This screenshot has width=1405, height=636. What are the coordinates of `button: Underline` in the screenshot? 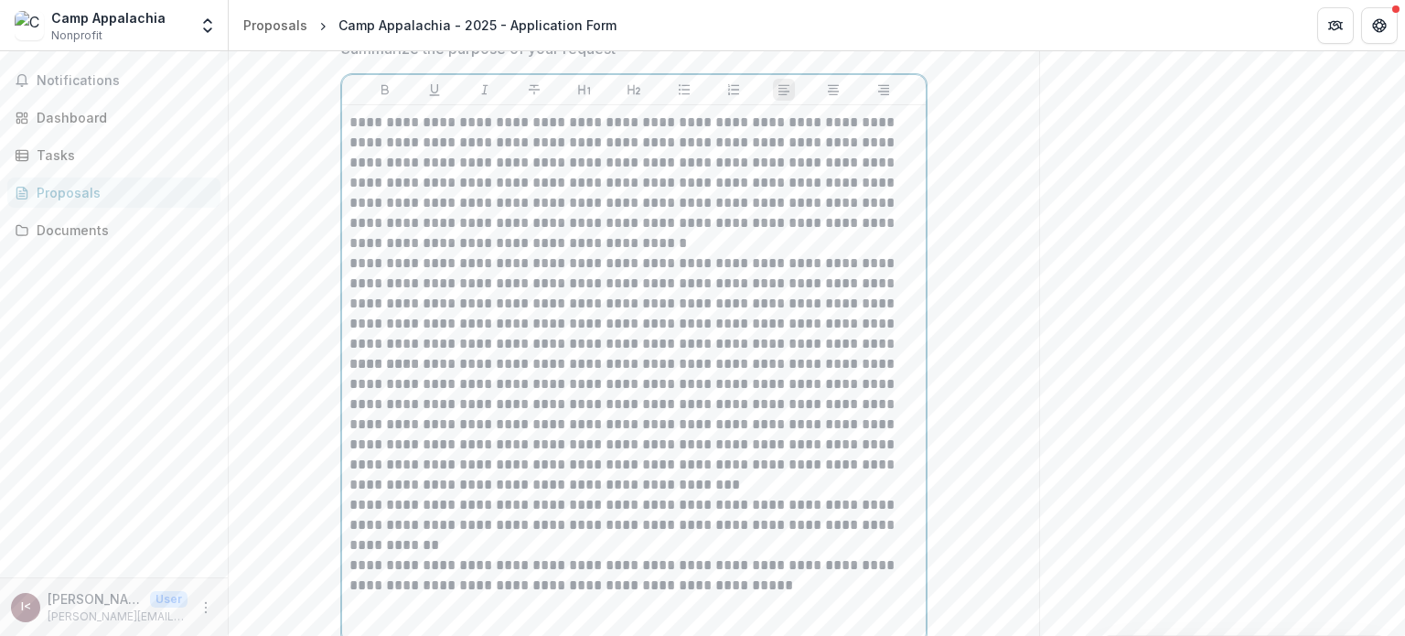 It's located at (435, 90).